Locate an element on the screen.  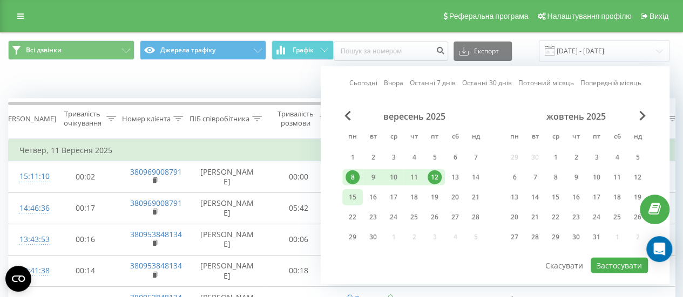
div: 31 is located at coordinates (596, 237).